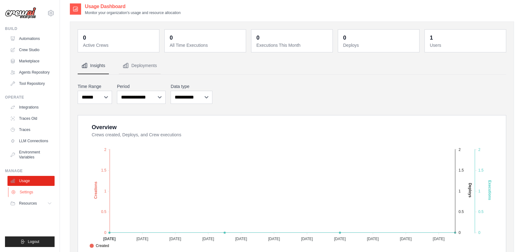 Image resolution: width=524 pixels, height=252 pixels. Describe the element at coordinates (133, 7) in the screenshot. I see `h2: Usage Dashboard` at that location.